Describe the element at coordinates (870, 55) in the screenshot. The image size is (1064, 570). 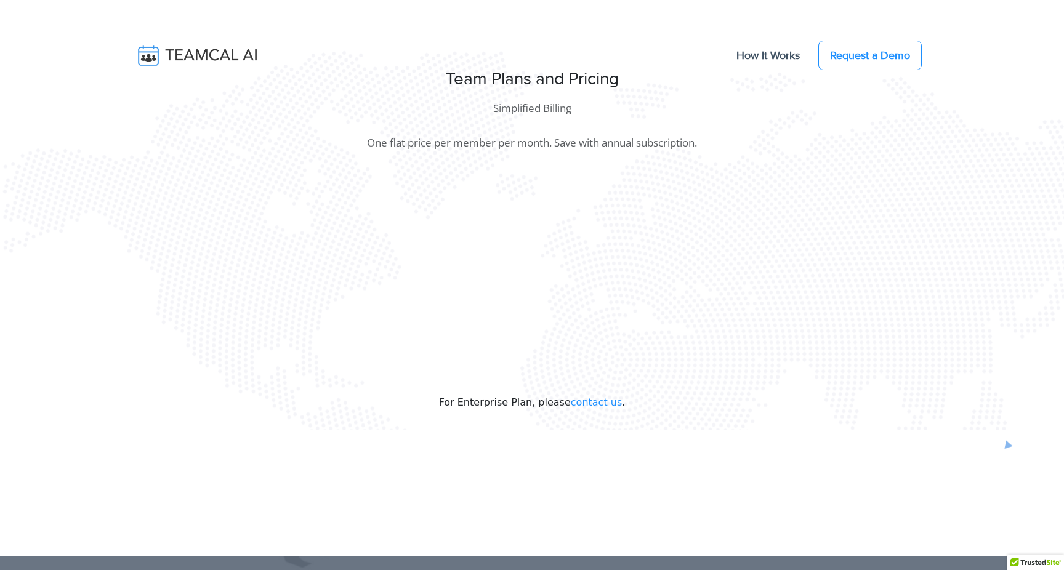
I see `a: Request a Demo` at that location.